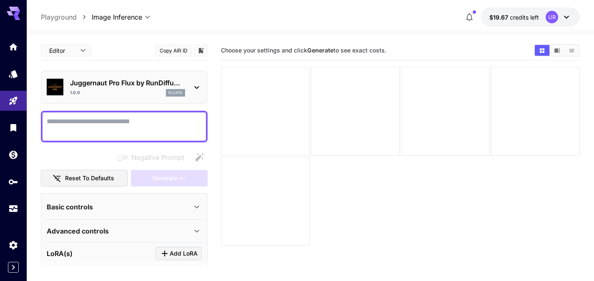 The height and width of the screenshot is (281, 594). Describe the element at coordinates (153, 157) in the screenshot. I see `span: Negative prompts are not compatible with the selected model.` at that location.